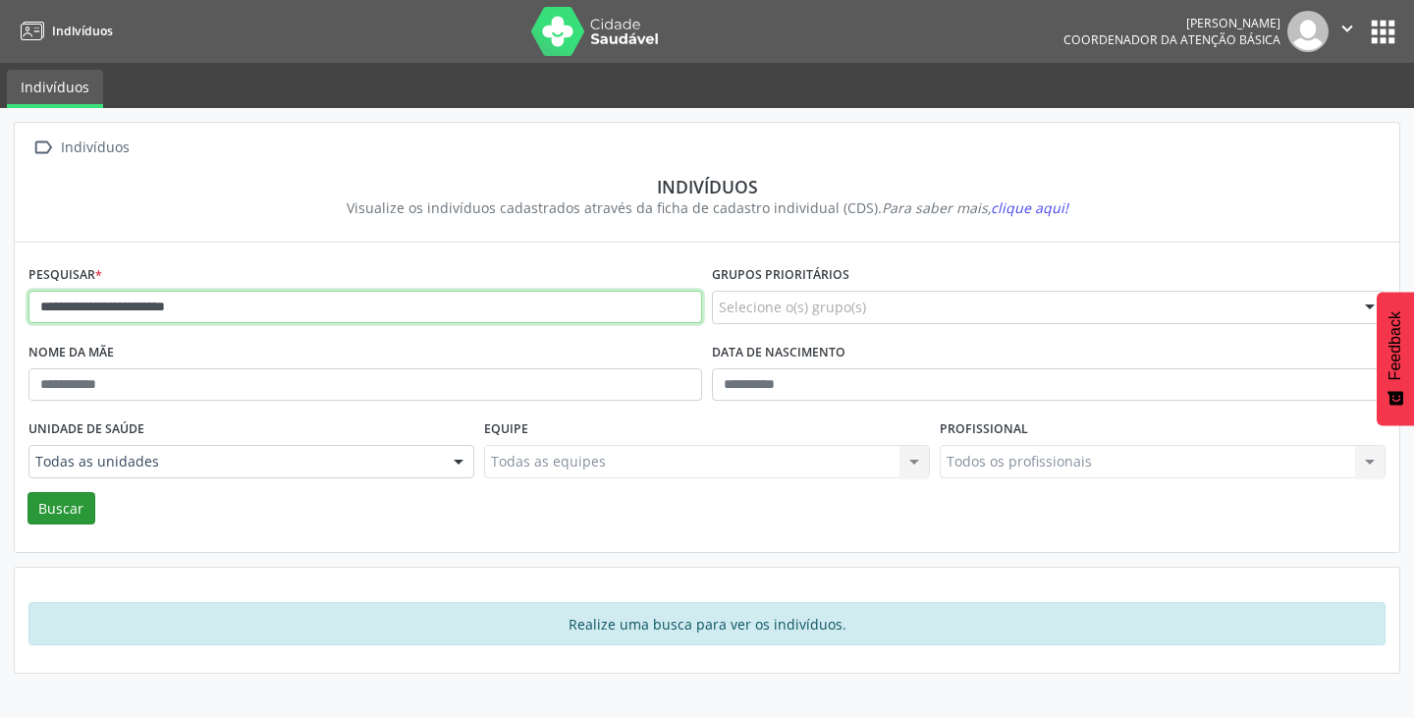  What do you see at coordinates (506, 429) in the screenshot?
I see `label: Equipe` at bounding box center [506, 429].